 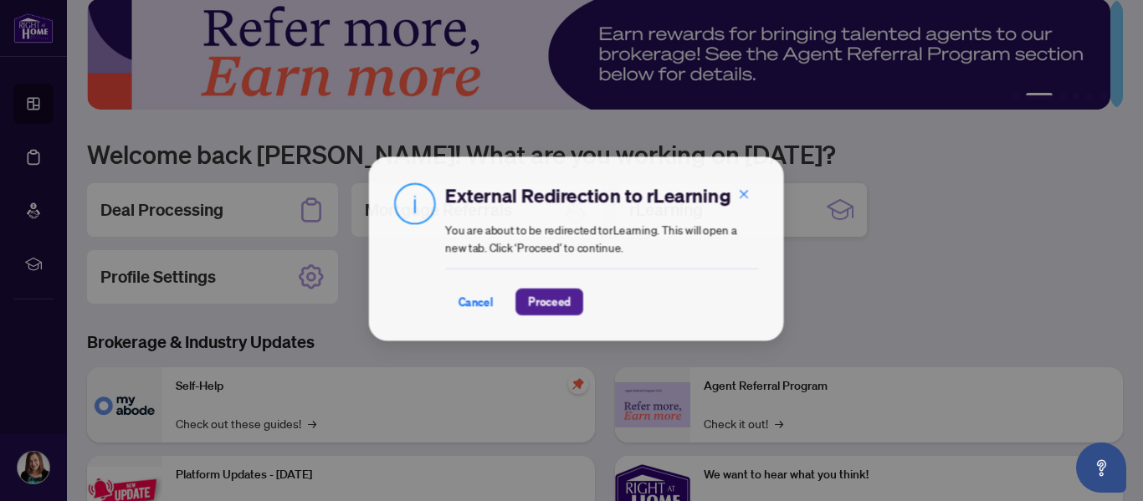 What do you see at coordinates (543, 306) in the screenshot?
I see `button: Proceed` at bounding box center [543, 306].